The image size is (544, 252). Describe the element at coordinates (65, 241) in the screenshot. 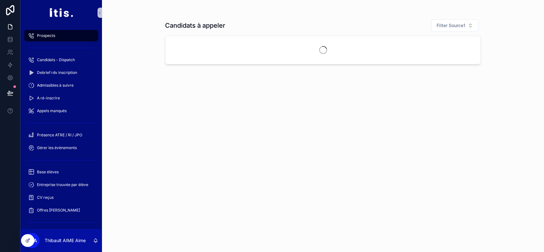

I see `p: Thibault AIME Aime` at that location.